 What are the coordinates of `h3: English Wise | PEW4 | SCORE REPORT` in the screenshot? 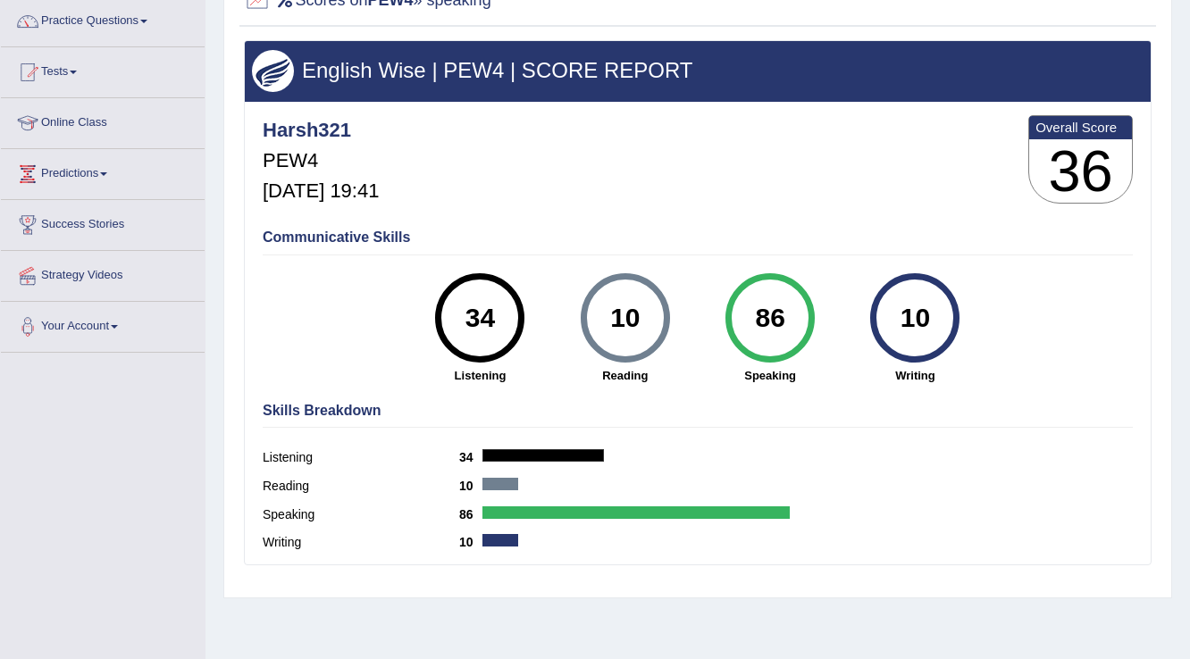 It's located at (698, 71).